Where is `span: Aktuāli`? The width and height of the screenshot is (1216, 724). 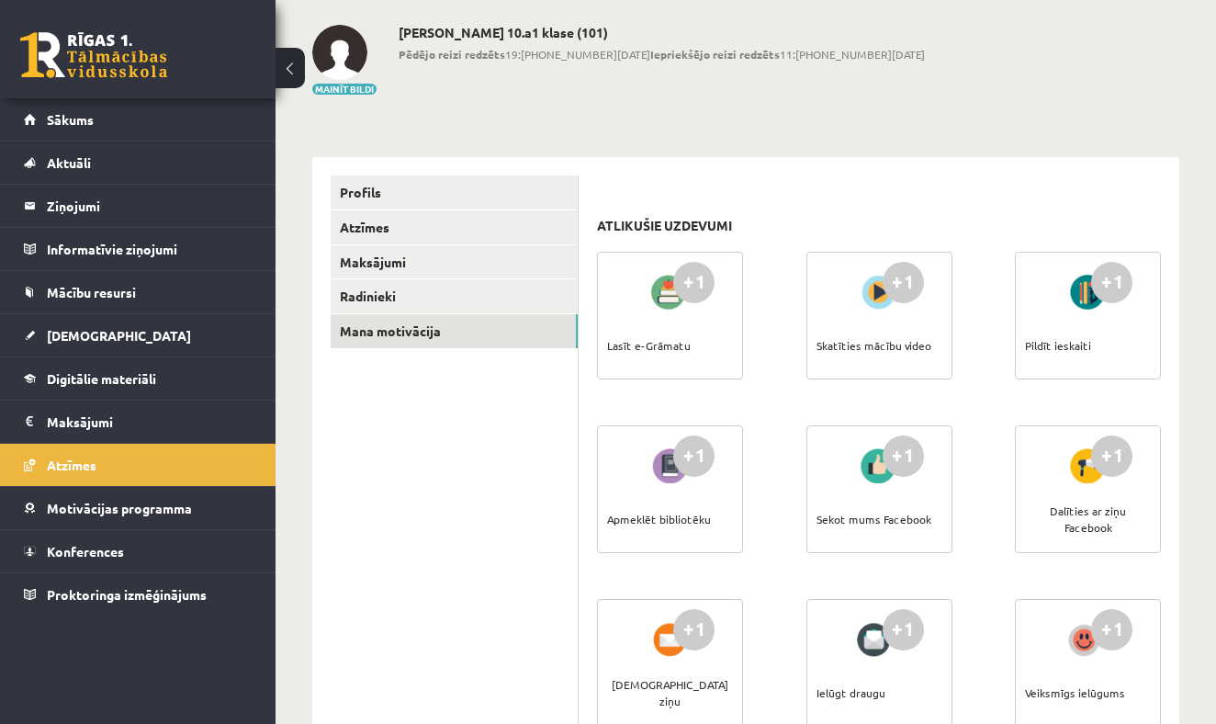
span: Aktuāli is located at coordinates (69, 163).